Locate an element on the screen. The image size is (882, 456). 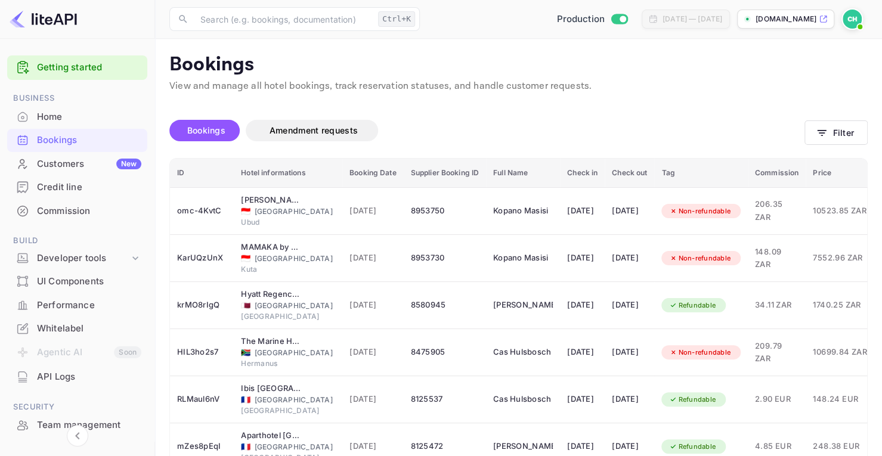
div: Ubud is located at coordinates (288, 222).